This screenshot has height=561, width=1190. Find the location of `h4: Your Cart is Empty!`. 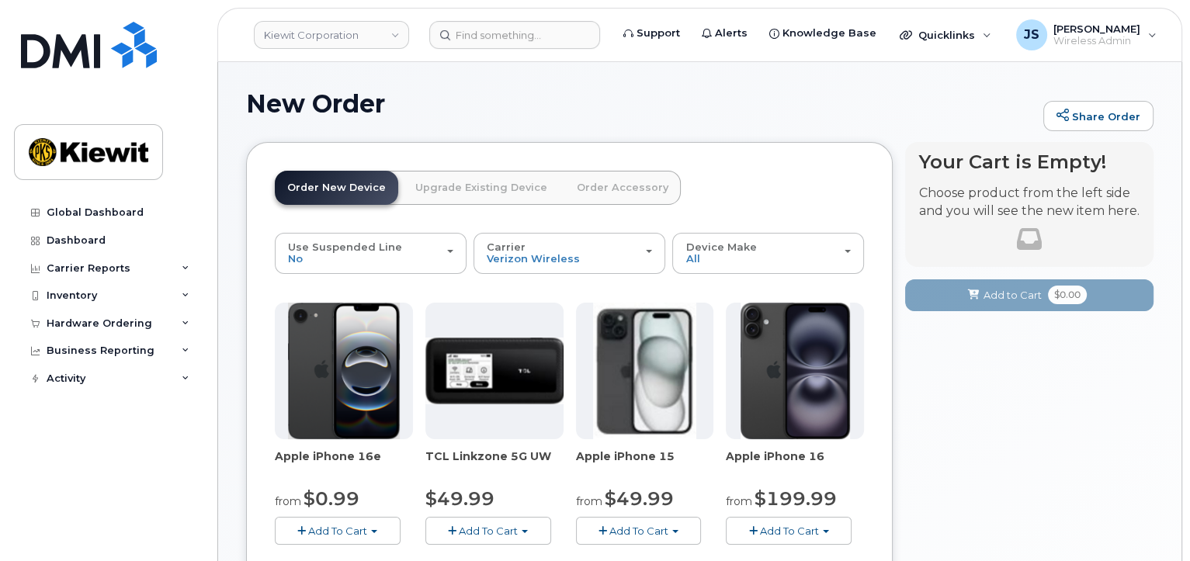

h4: Your Cart is Empty! is located at coordinates (1029, 161).